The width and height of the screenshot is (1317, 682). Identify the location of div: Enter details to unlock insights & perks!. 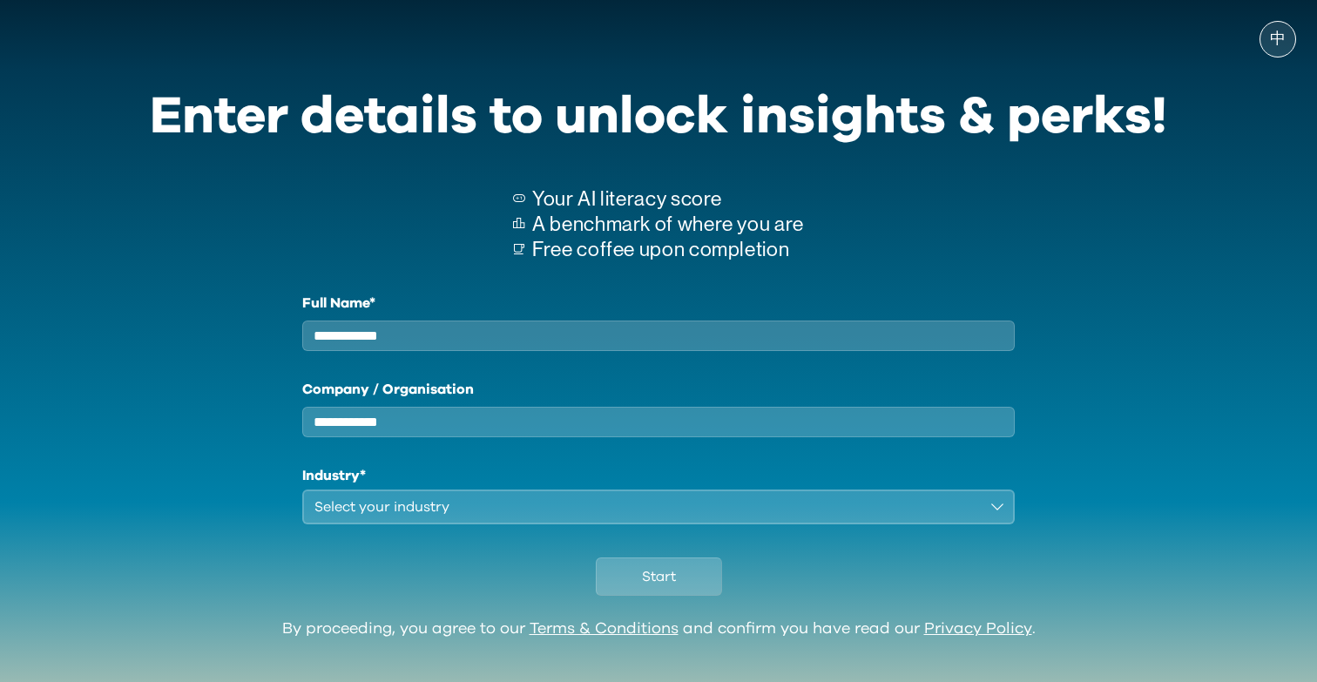
(658, 117).